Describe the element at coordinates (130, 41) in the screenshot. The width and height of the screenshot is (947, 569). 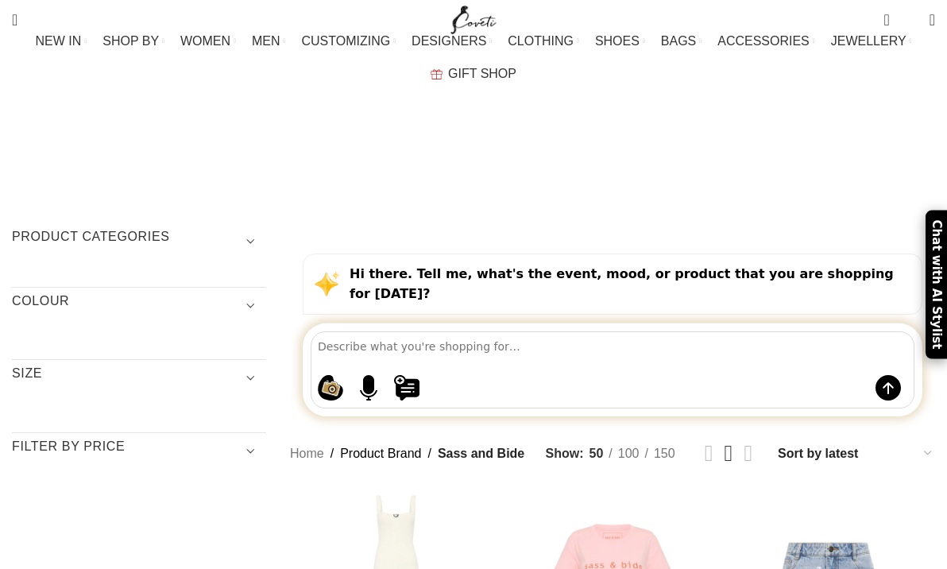
I see `span: SHOP BY` at that location.